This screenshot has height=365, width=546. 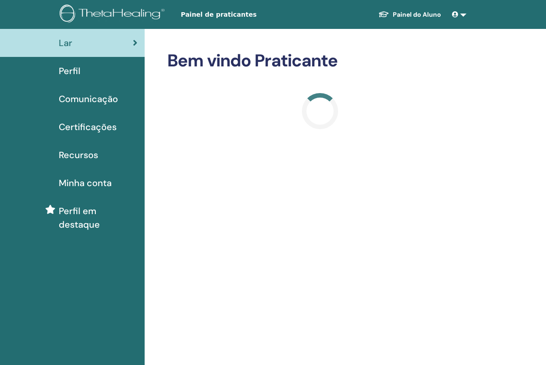 I want to click on span: Lar, so click(x=66, y=43).